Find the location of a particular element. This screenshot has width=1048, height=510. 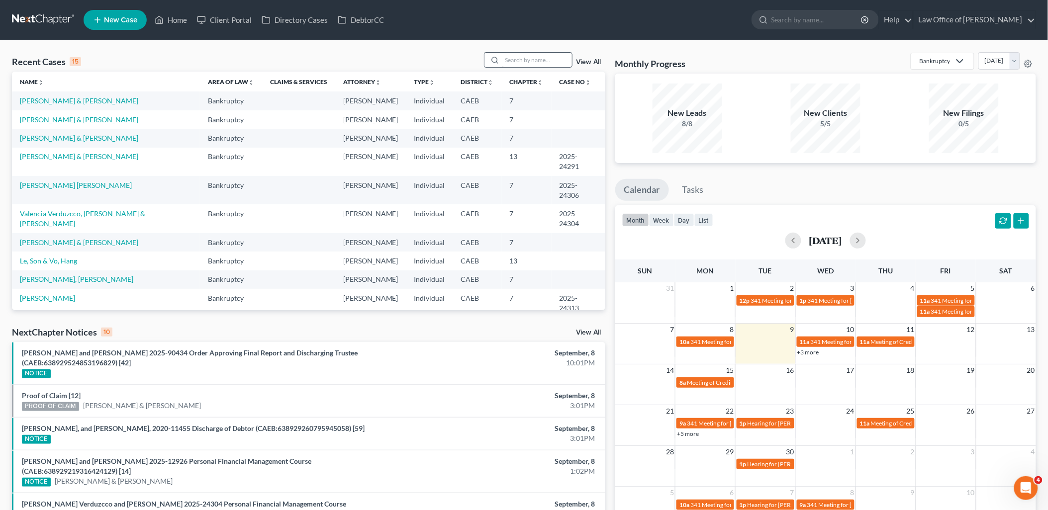

div: 3:01PM is located at coordinates (503, 406).